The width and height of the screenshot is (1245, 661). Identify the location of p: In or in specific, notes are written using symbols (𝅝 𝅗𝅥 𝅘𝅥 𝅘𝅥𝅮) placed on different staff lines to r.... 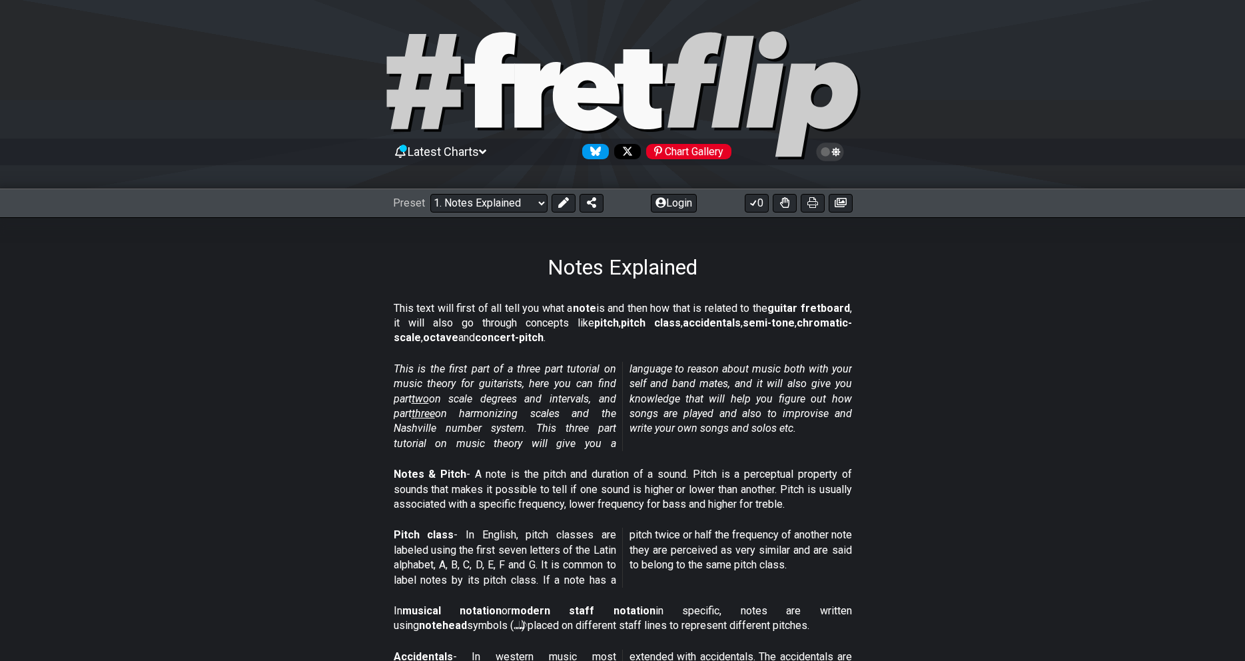
(623, 618).